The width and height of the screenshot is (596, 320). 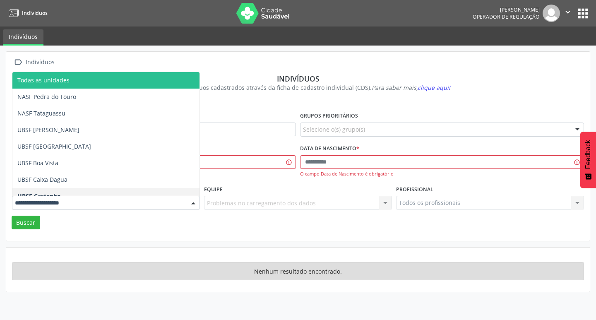 I want to click on div: Nenhum resultado encontrado., so click(x=298, y=271).